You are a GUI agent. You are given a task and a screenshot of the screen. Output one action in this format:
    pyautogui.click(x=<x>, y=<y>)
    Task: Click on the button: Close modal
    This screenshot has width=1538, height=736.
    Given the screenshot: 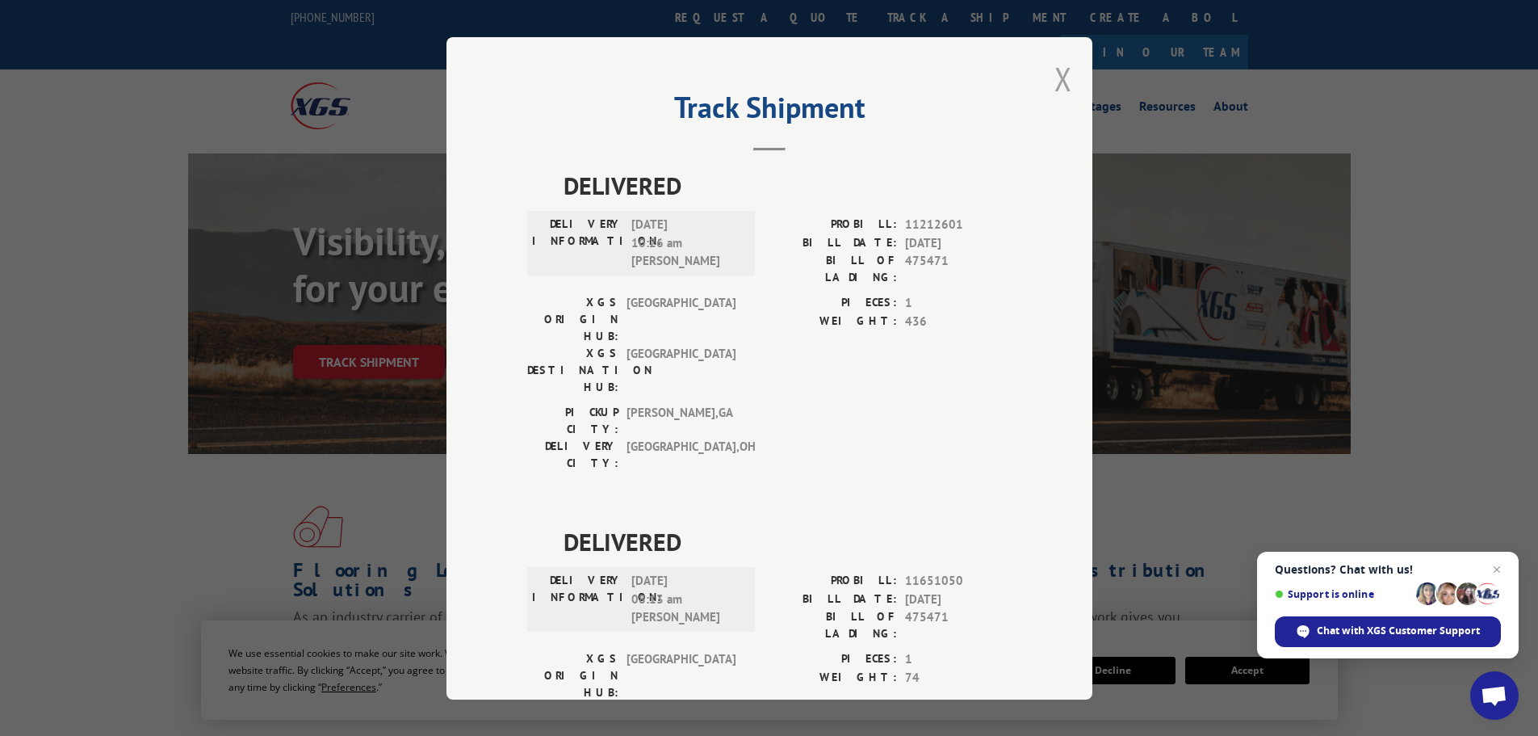 What is the action you would take?
    pyautogui.click(x=1063, y=78)
    